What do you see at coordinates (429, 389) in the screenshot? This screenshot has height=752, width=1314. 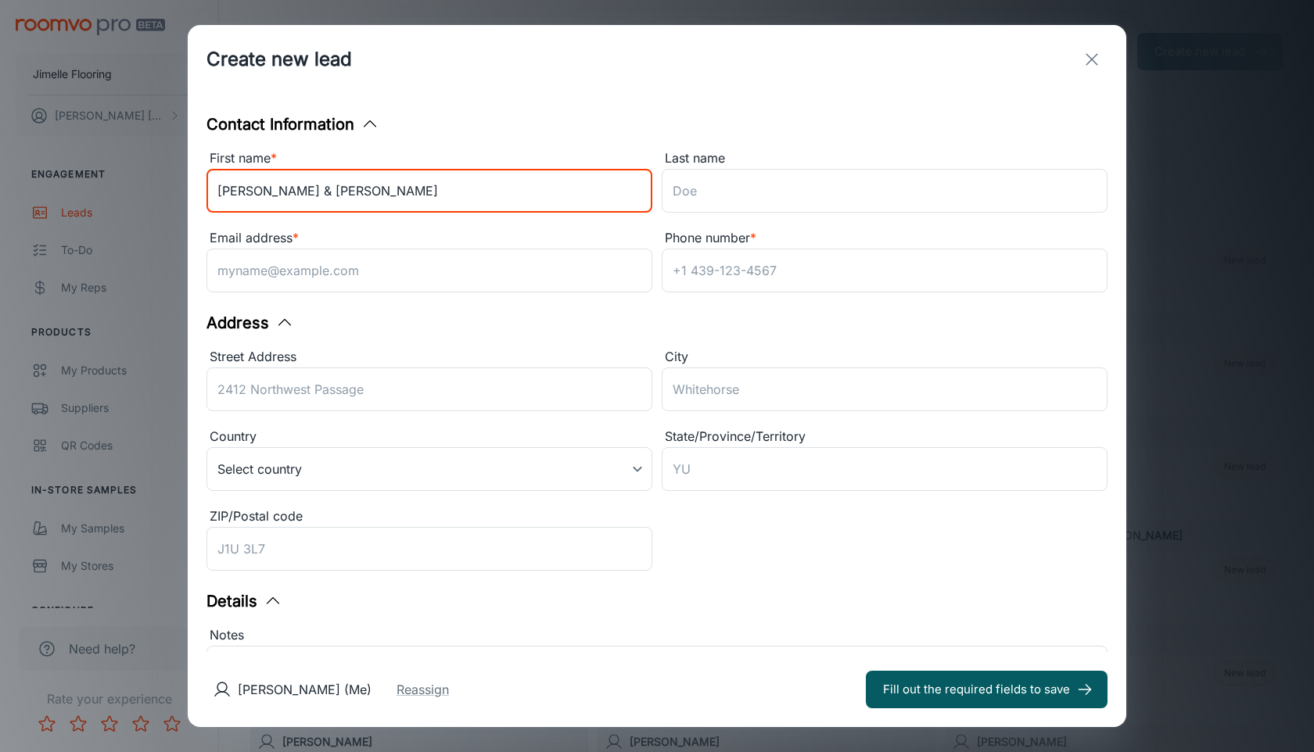 I see `input: 2412 Northwest Passage` at bounding box center [429, 389].